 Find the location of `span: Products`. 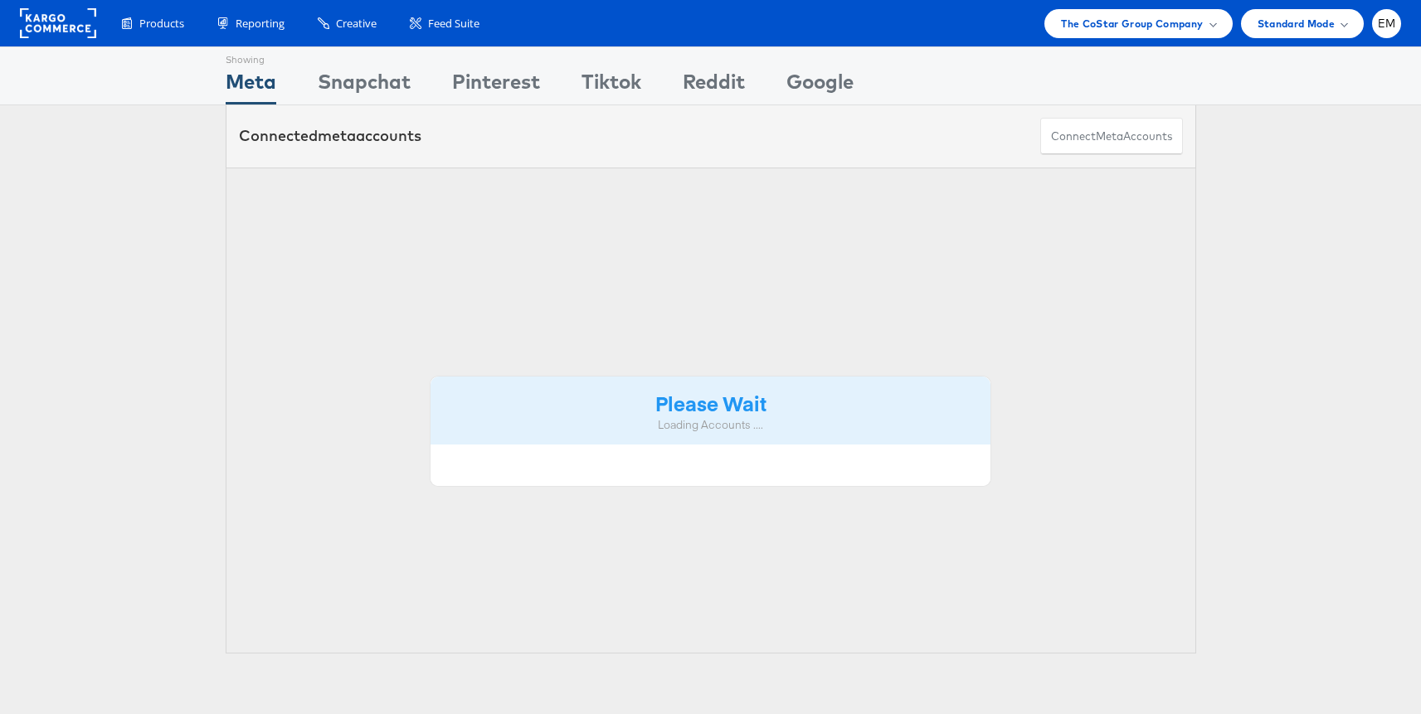

span: Products is located at coordinates (162, 23).